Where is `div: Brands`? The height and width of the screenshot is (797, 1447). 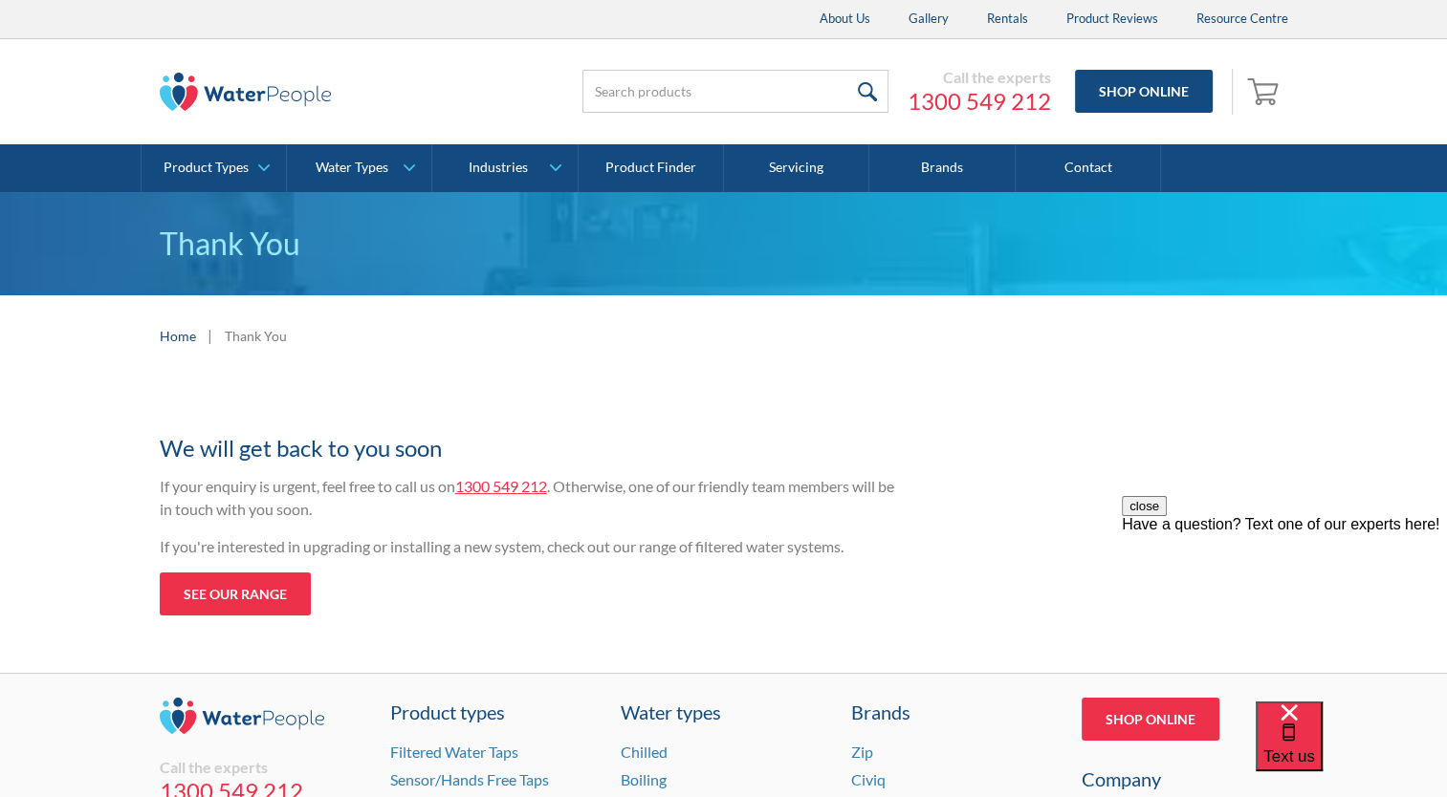
div: Brands is located at coordinates (954, 712).